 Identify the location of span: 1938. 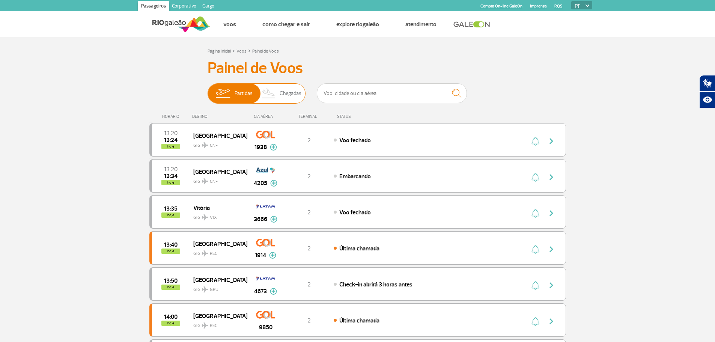
(261, 147).